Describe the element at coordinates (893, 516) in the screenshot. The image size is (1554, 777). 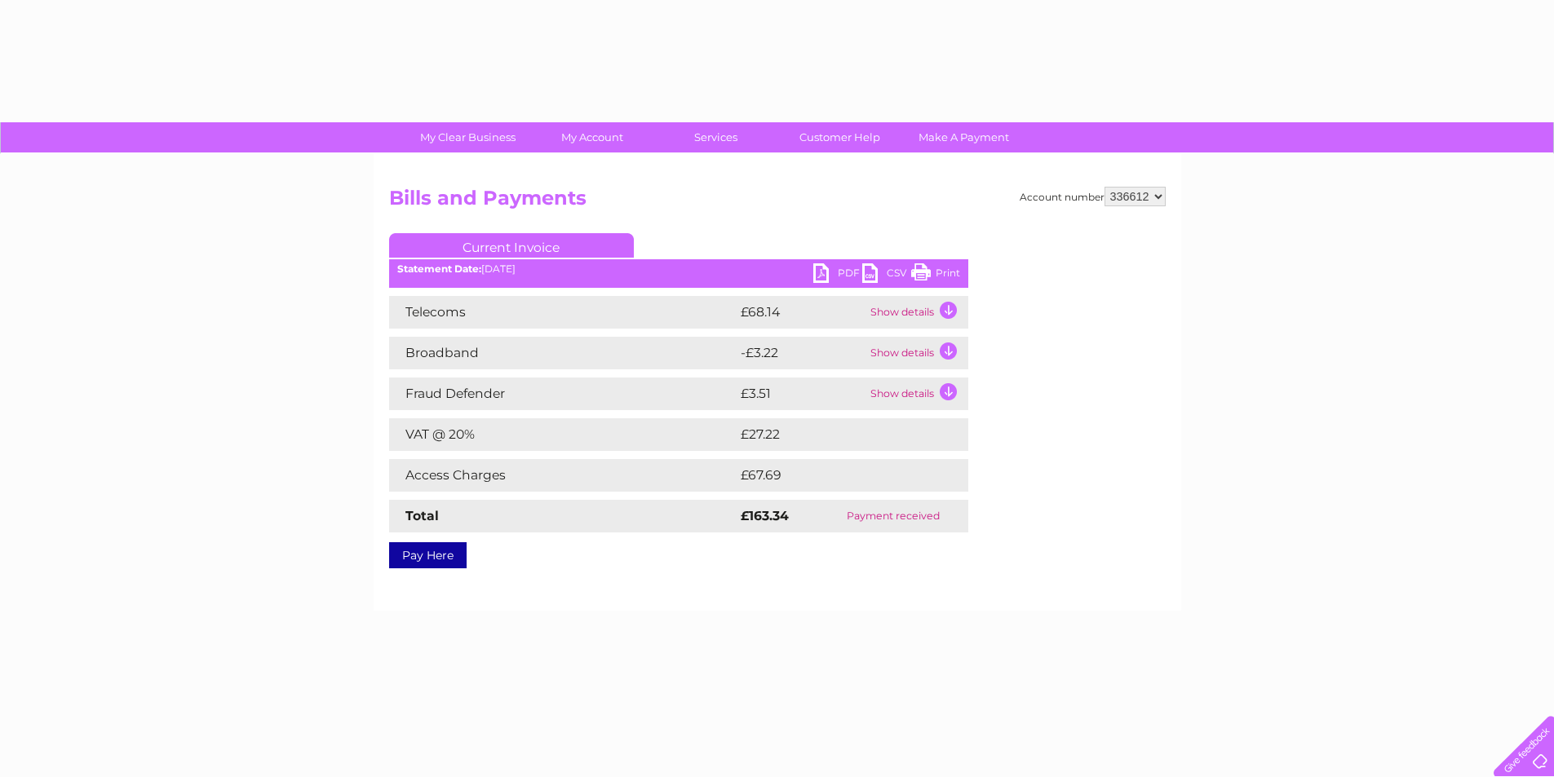
I see `td: Payment received` at that location.